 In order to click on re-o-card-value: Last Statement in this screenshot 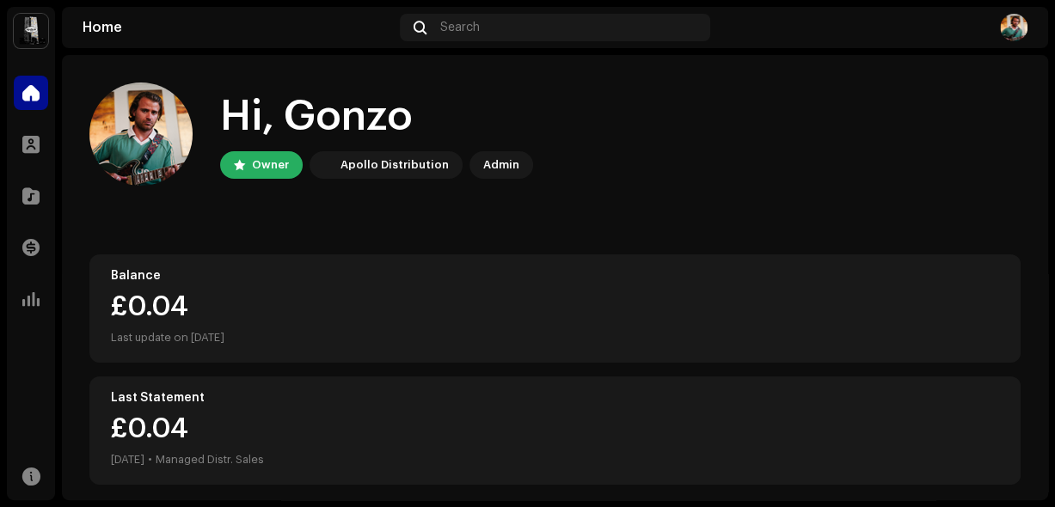, I will do `click(555, 431)`.